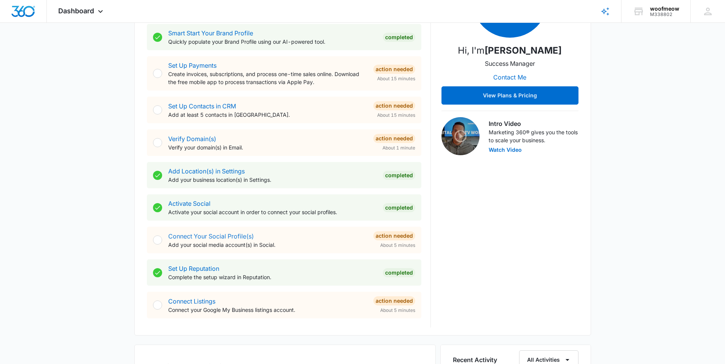 The height and width of the screenshot is (364, 725). What do you see at coordinates (206, 171) in the screenshot?
I see `a: Add Location(s) in Settings` at bounding box center [206, 171].